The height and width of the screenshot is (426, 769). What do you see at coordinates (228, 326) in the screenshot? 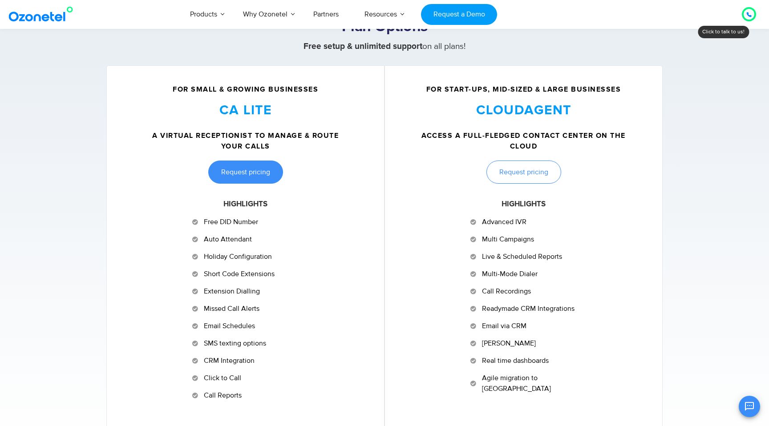
I see `span: Email Schedules` at bounding box center [228, 326].